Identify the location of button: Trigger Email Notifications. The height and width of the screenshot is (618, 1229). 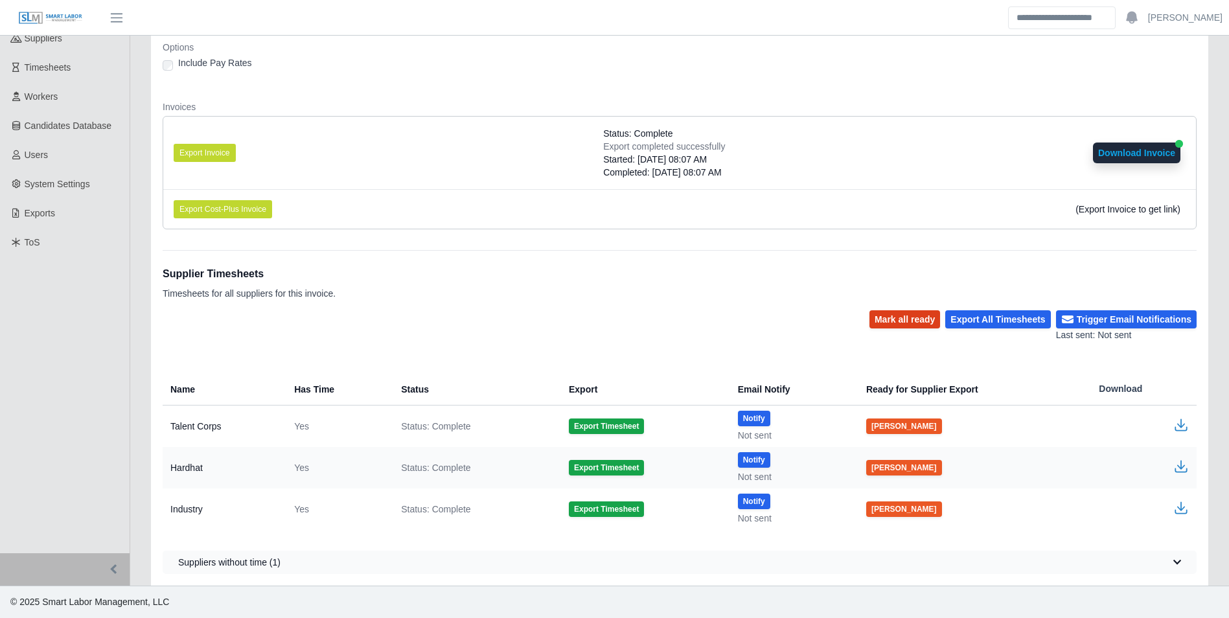
(1126, 319).